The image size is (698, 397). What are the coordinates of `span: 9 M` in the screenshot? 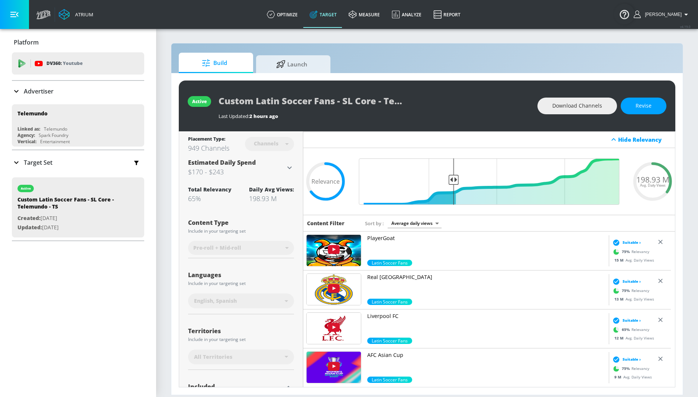 It's located at (619, 377).